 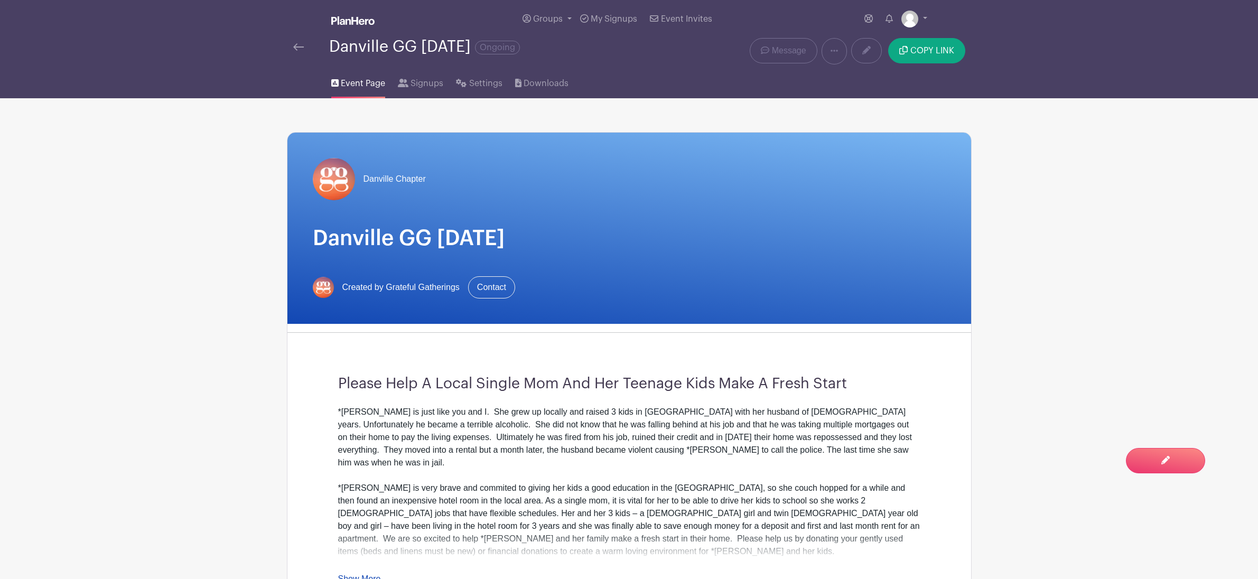 I want to click on a: Contact, so click(x=491, y=287).